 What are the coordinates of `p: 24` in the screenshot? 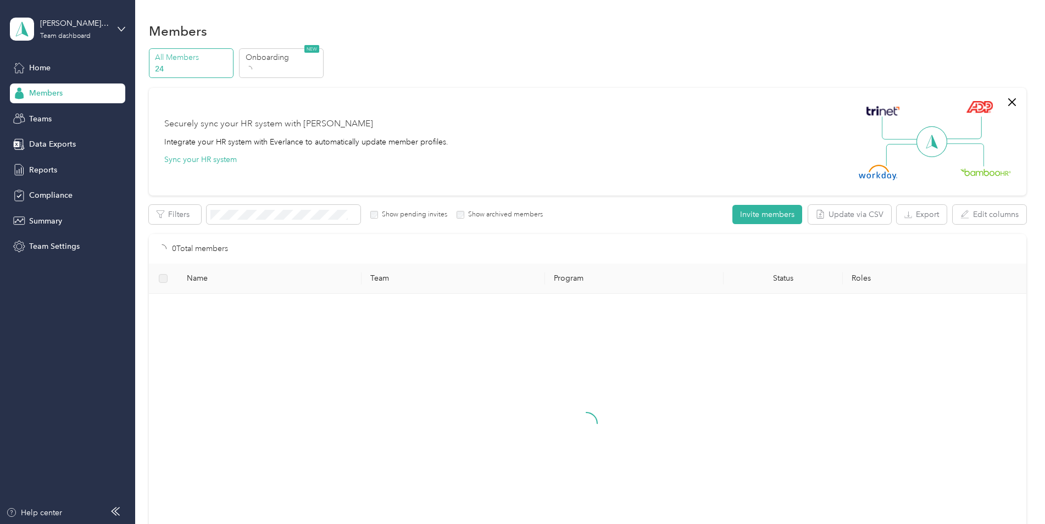 It's located at (192, 69).